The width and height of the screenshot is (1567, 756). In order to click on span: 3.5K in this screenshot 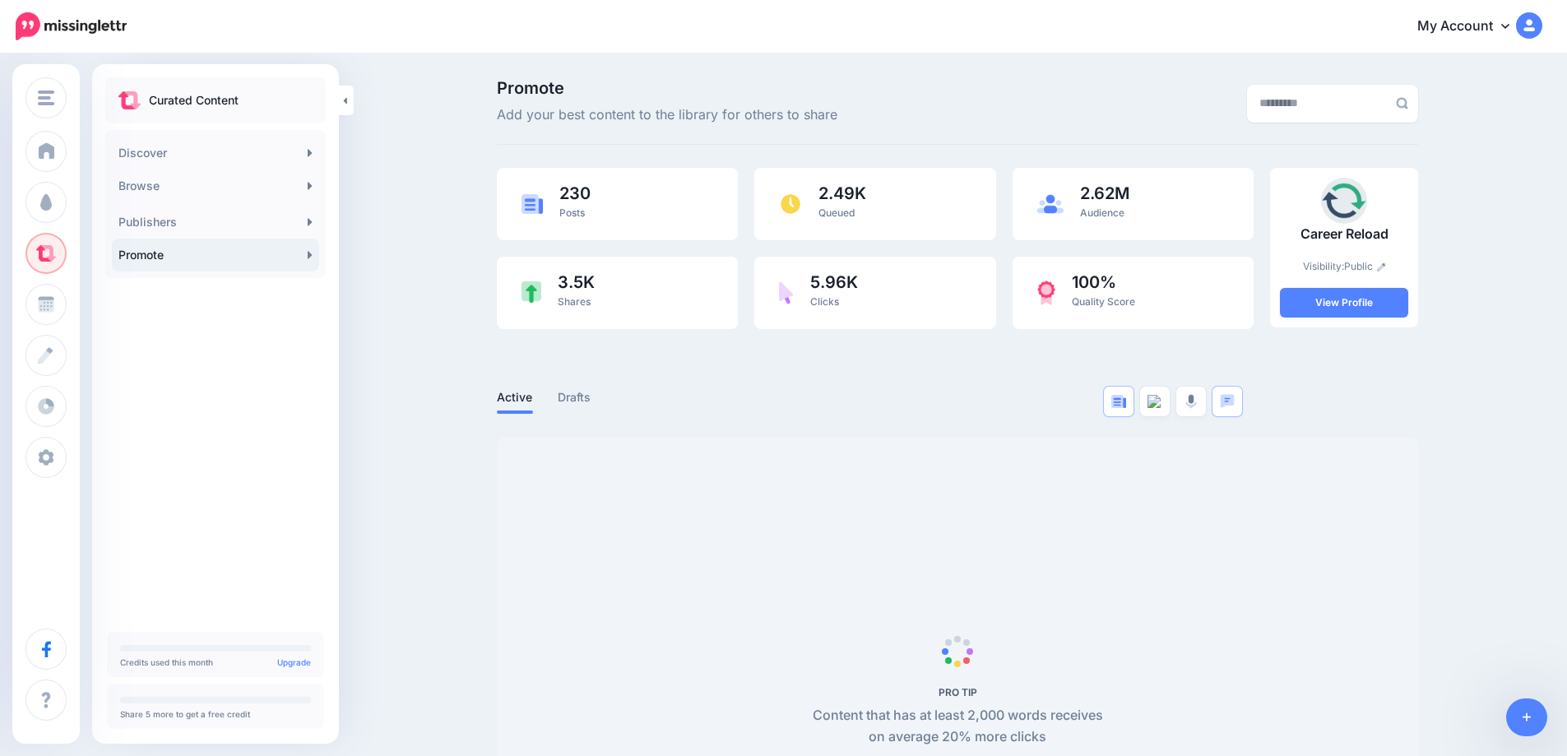, I will do `click(576, 282)`.